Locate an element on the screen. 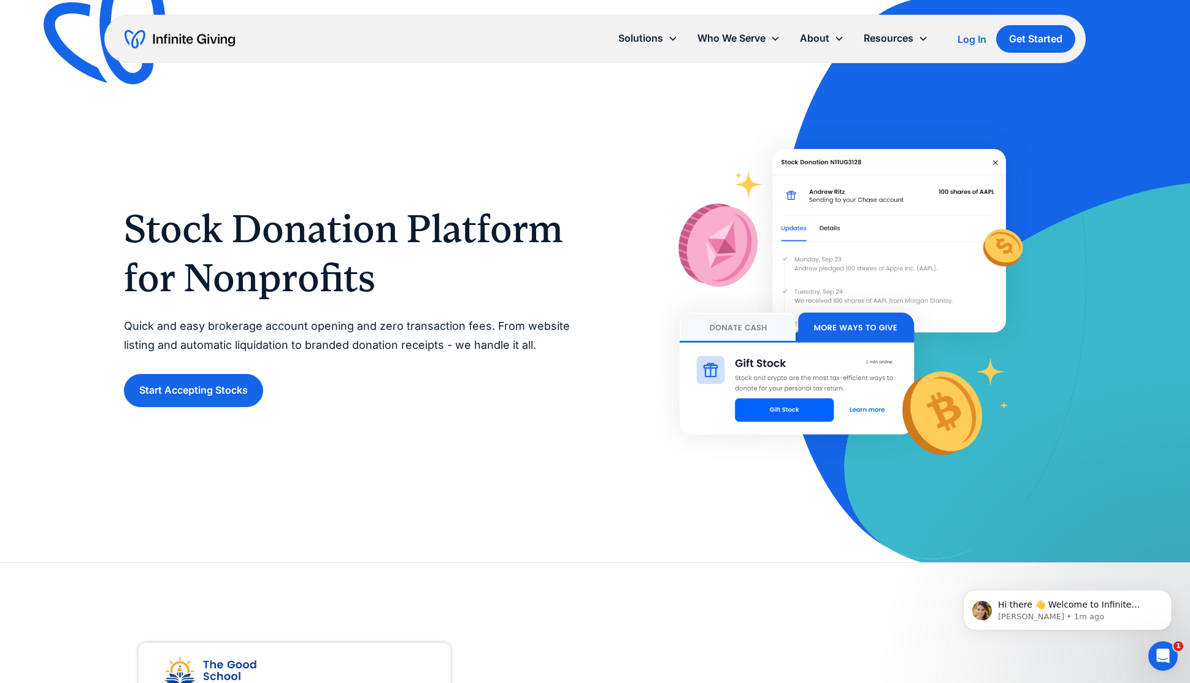  a: Log In is located at coordinates (971, 39).